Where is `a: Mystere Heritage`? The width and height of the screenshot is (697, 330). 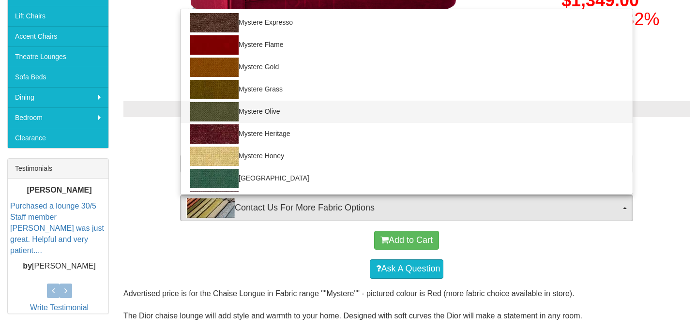
a: Mystere Heritage is located at coordinates (407, 134).